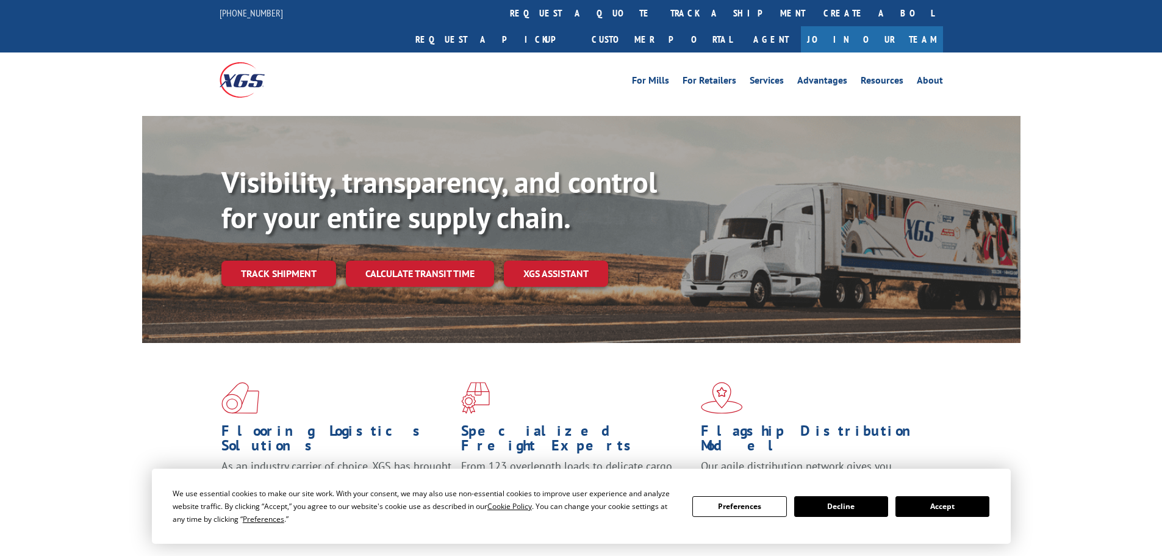 This screenshot has width=1162, height=556. What do you see at coordinates (943, 506) in the screenshot?
I see `button: Accept` at bounding box center [943, 506].